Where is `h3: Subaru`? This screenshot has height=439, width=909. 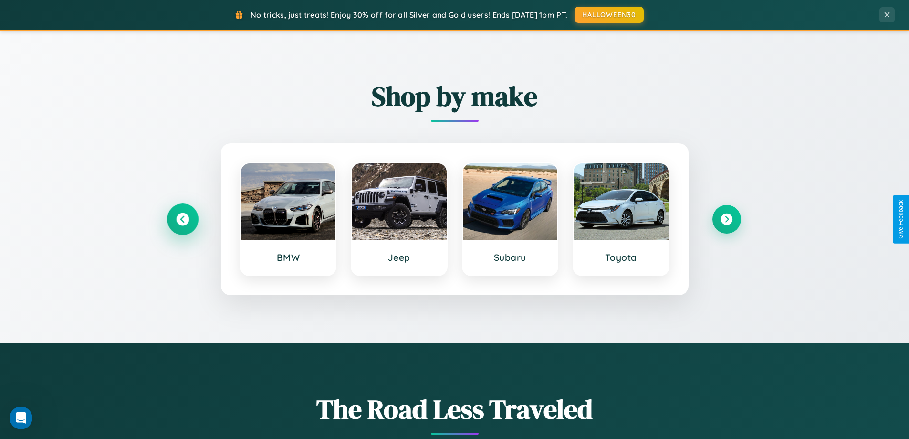 h3: Subaru is located at coordinates (510, 257).